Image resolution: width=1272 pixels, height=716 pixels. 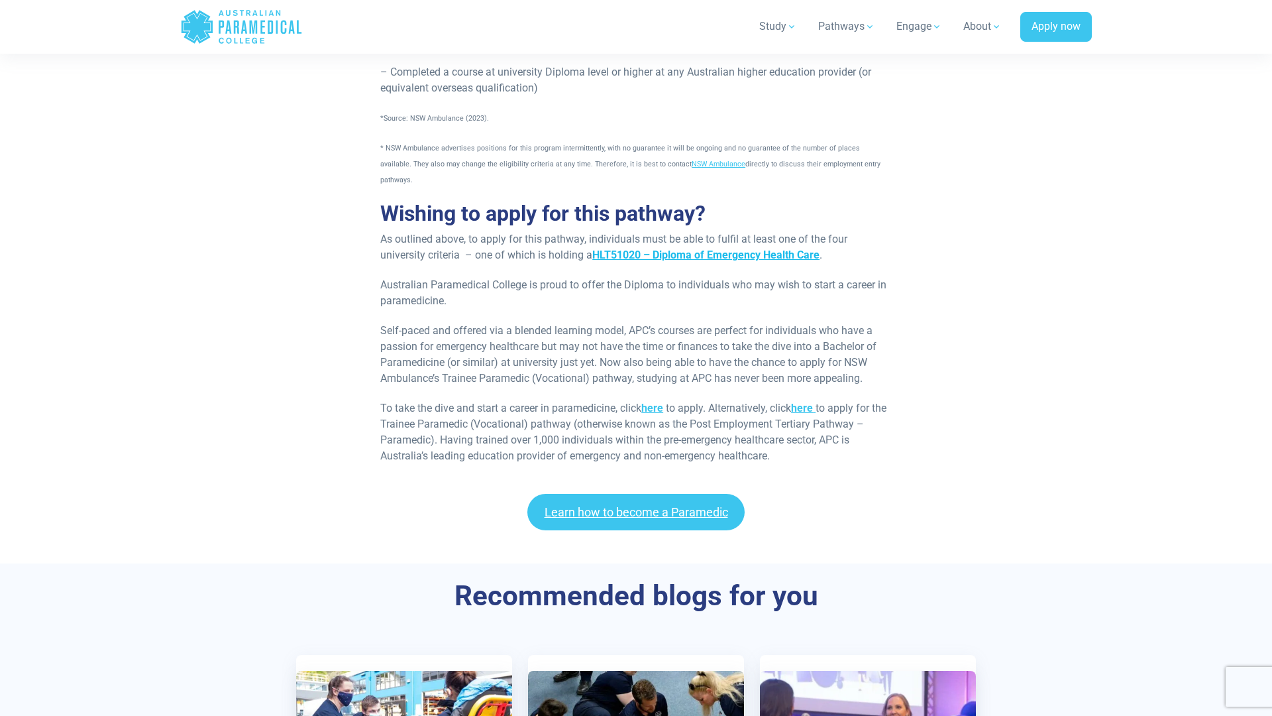 What do you see at coordinates (435, 118) in the screenshot?
I see `span: *Source: NSW Ambulance (2023).` at bounding box center [435, 118].